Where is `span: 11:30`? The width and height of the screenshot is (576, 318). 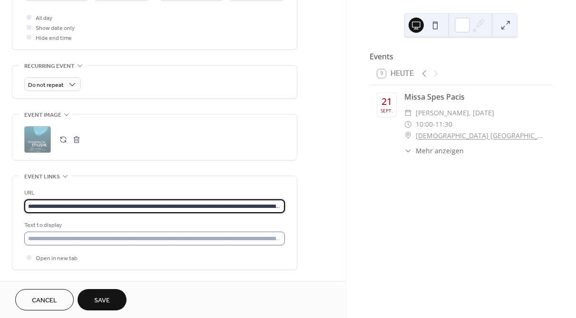 span: 11:30 is located at coordinates (443, 125).